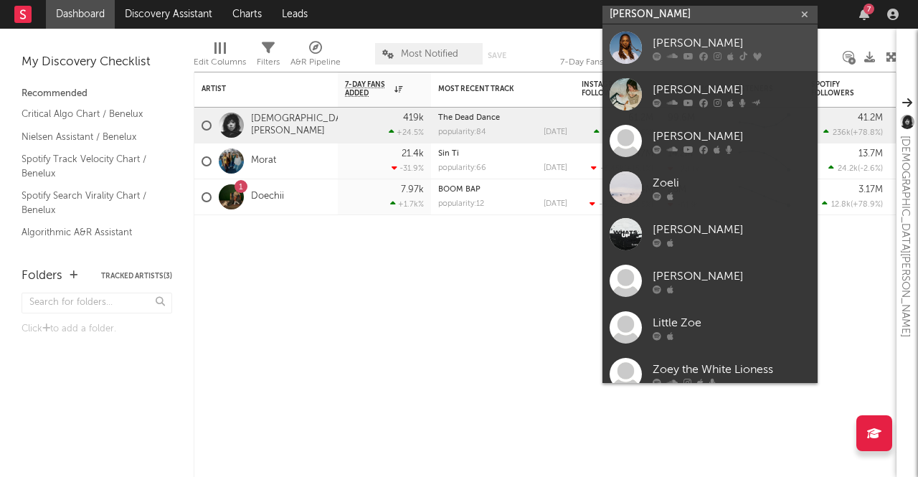  I want to click on div: +1.7k %, so click(407, 204).